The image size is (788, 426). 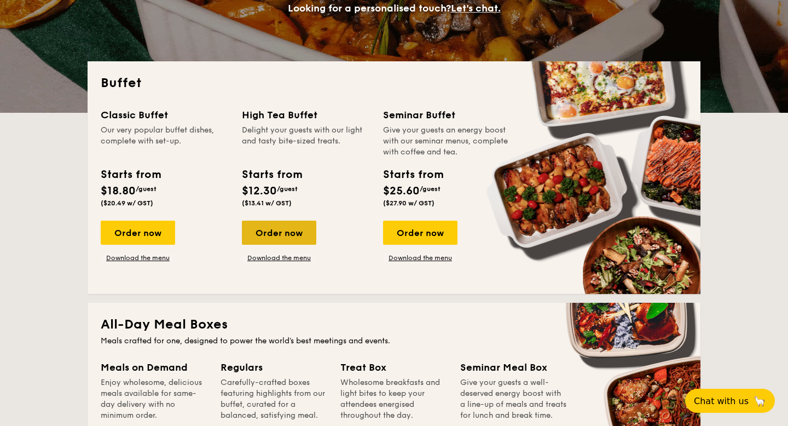 I want to click on button: Chat with us🦙, so click(x=730, y=401).